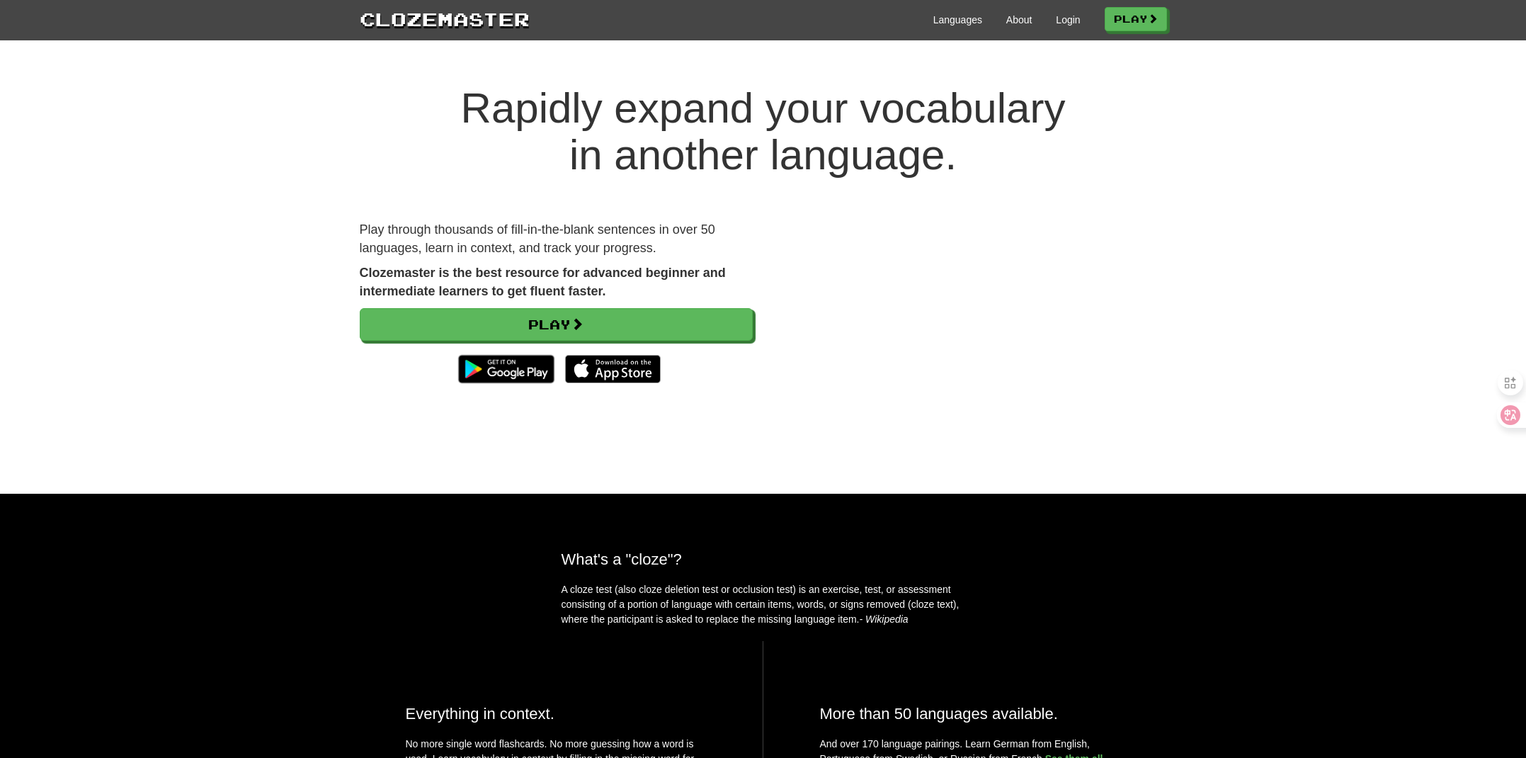 The image size is (1526, 758). What do you see at coordinates (957, 20) in the screenshot?
I see `a: Languages` at bounding box center [957, 20].